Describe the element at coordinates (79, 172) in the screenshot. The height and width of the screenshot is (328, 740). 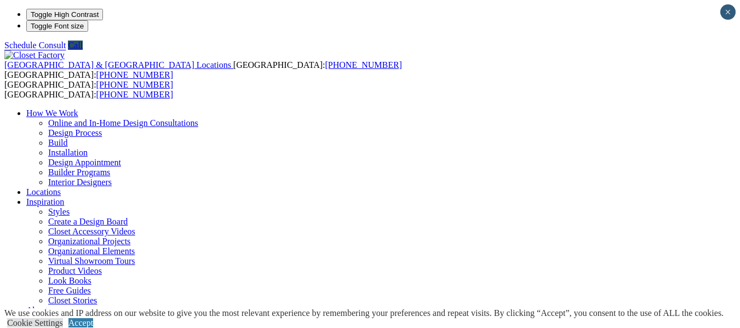
I see `a: Builder Programs` at that location.